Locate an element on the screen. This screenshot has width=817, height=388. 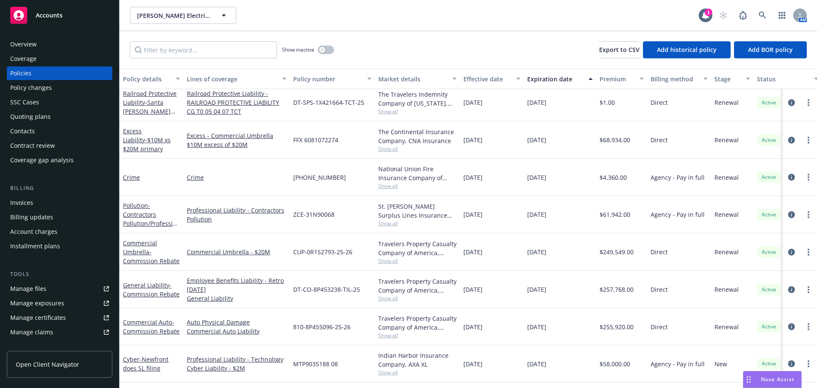
a: Excess - Commercial Umbrella $10M excess of $20M is located at coordinates (237, 140).